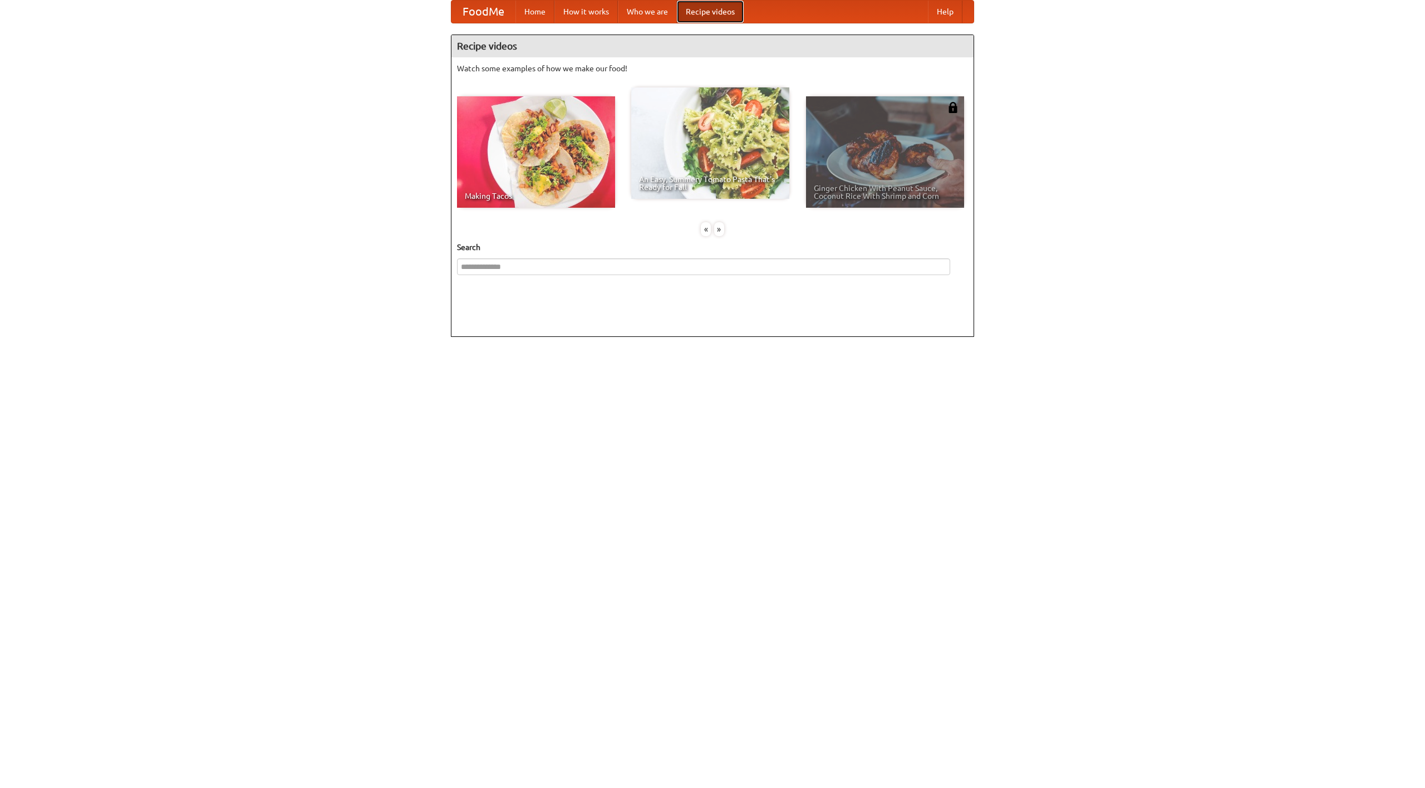 This screenshot has height=788, width=1425. Describe the element at coordinates (586, 12) in the screenshot. I see `a: How it works` at that location.